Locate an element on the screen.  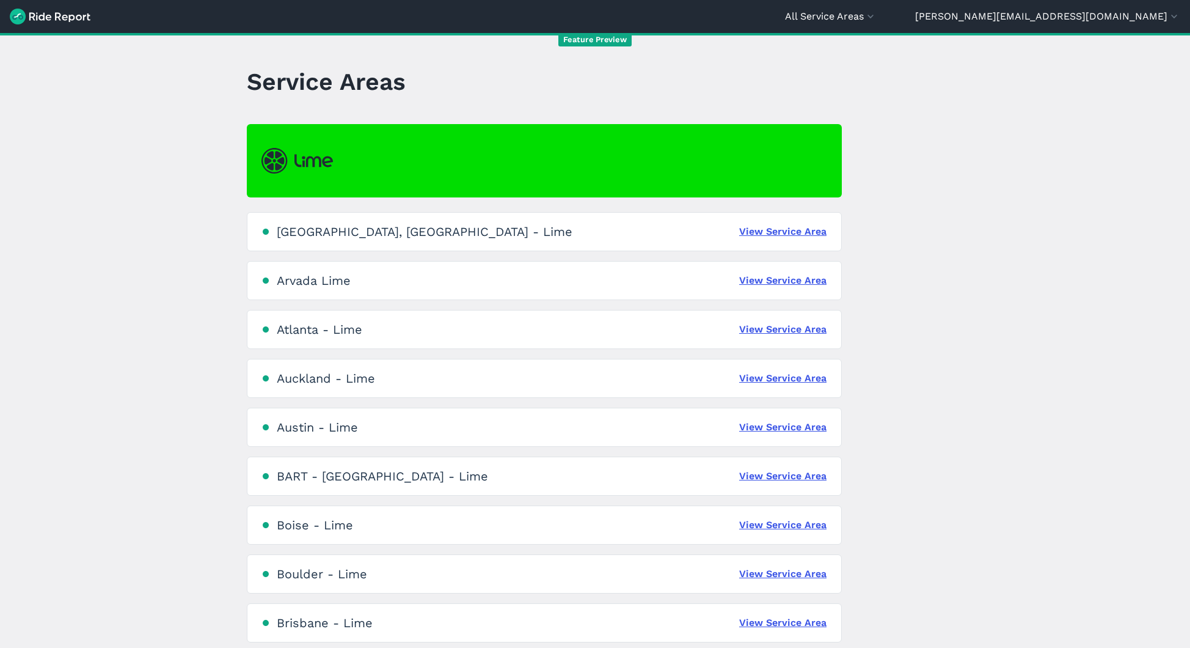
div: Austin - Lime is located at coordinates (317, 427).